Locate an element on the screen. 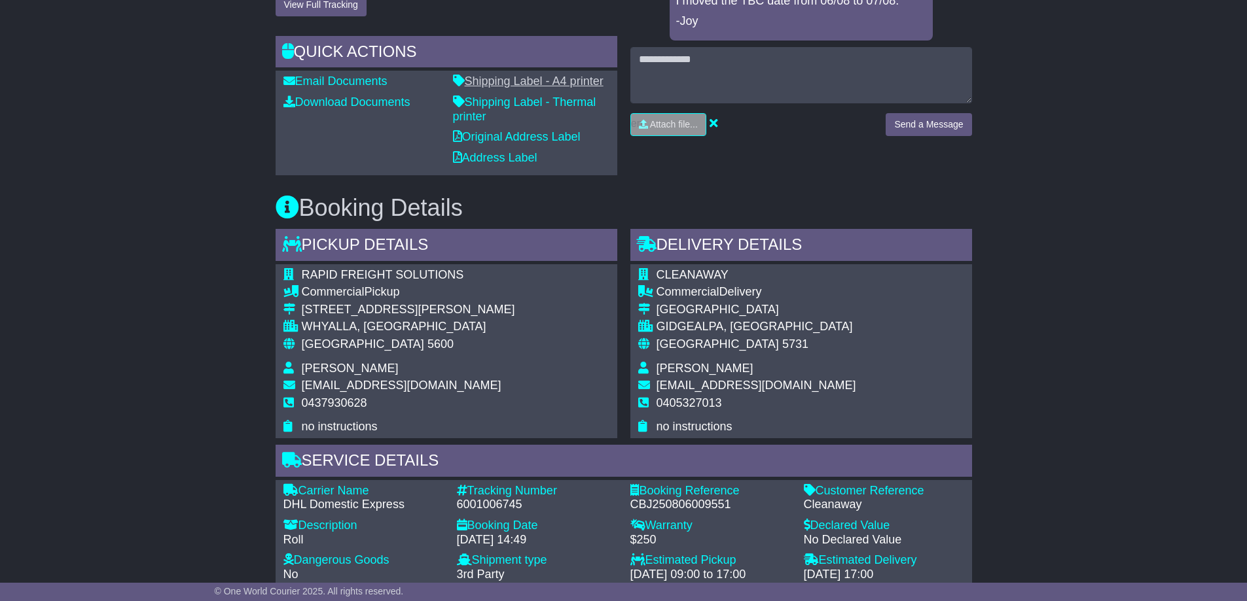 The height and width of the screenshot is (601, 1247). div: $250 is located at coordinates (710, 540).